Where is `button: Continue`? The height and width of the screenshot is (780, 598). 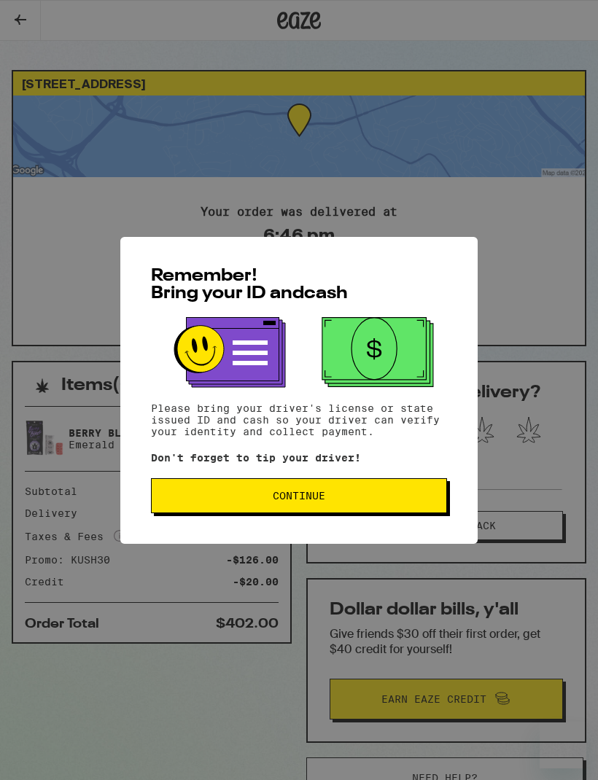
button: Continue is located at coordinates (299, 496).